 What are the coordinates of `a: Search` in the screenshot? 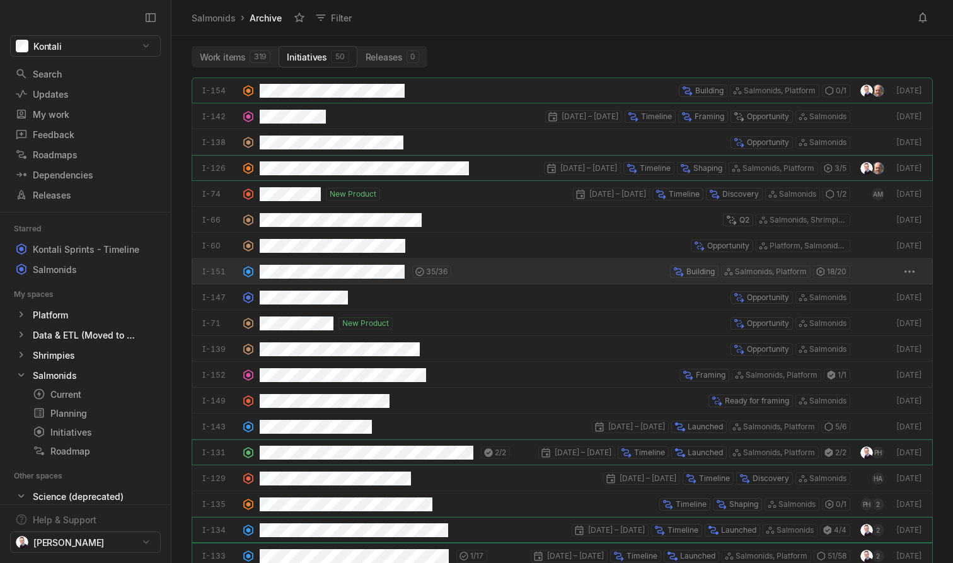 It's located at (85, 74).